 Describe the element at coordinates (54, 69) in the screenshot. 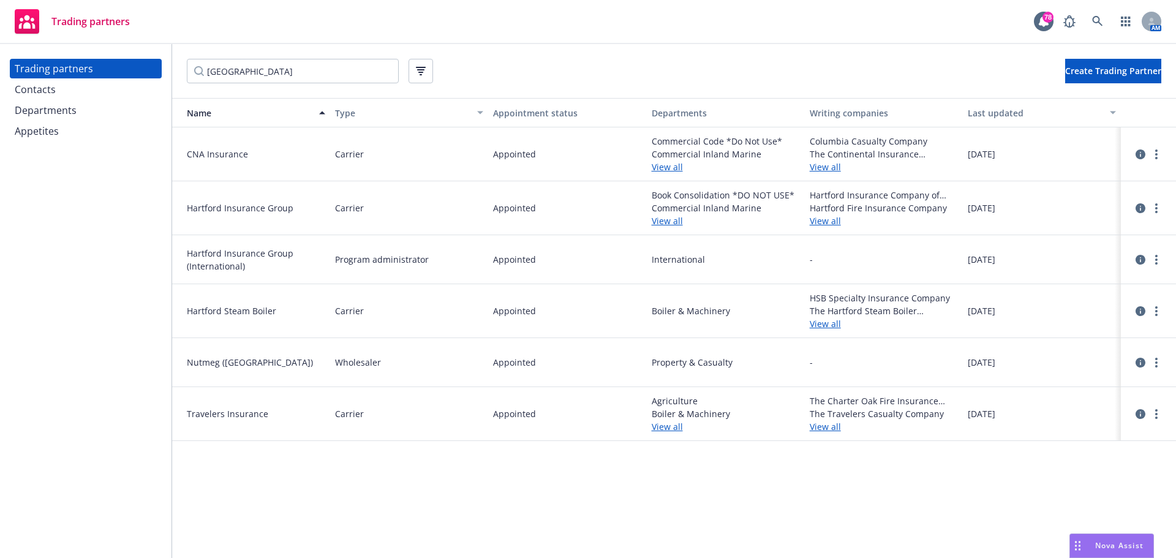

I see `div: Trading partners` at that location.